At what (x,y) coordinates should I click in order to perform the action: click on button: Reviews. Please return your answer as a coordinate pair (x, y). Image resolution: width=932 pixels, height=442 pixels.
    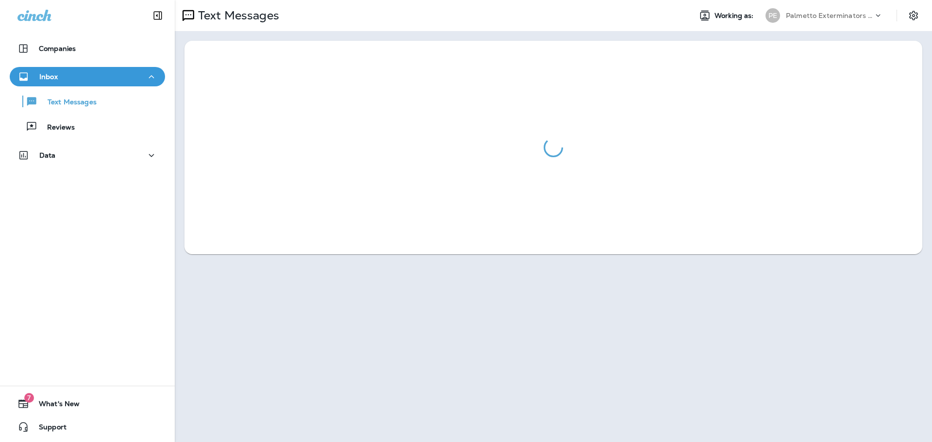
    Looking at the image, I should click on (87, 127).